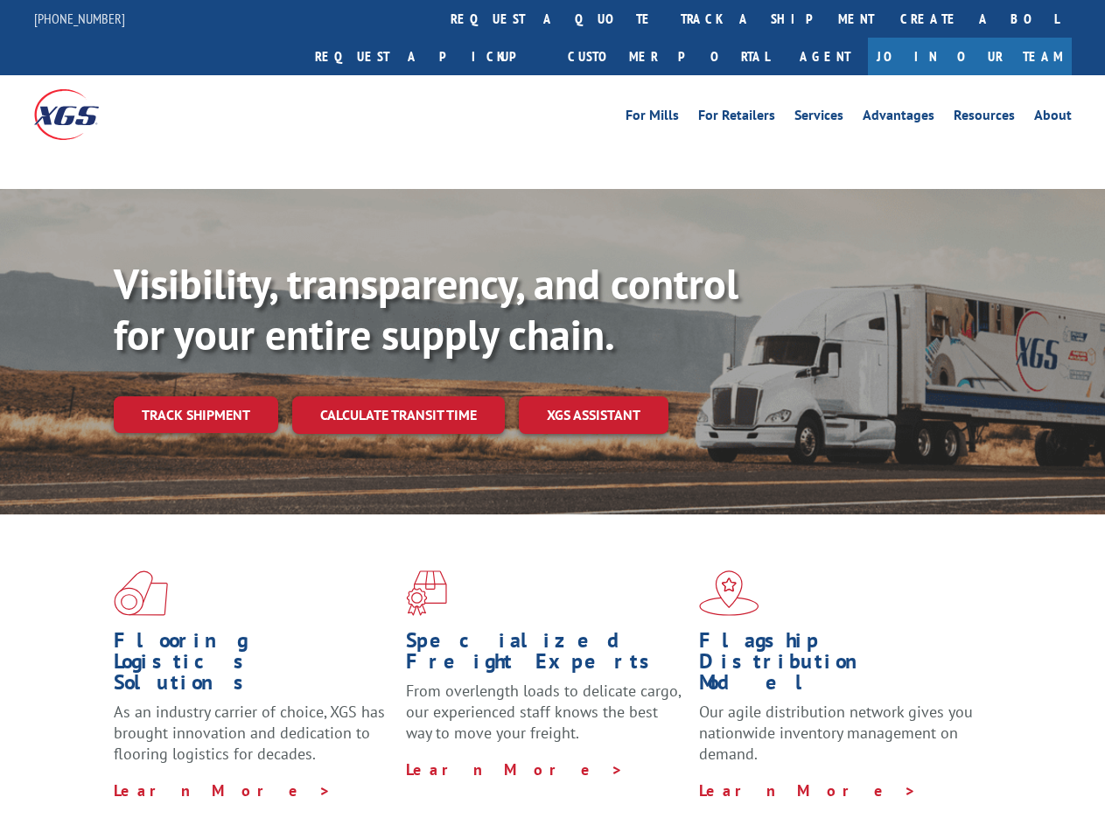 This screenshot has width=1105, height=825. I want to click on a: About, so click(1052, 118).